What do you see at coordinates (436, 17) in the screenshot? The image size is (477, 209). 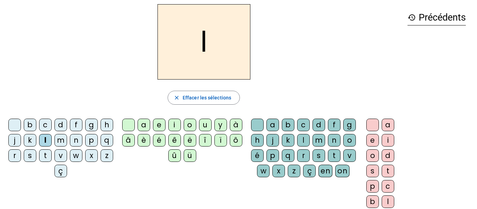 I see `h3: Précédents` at bounding box center [436, 17].